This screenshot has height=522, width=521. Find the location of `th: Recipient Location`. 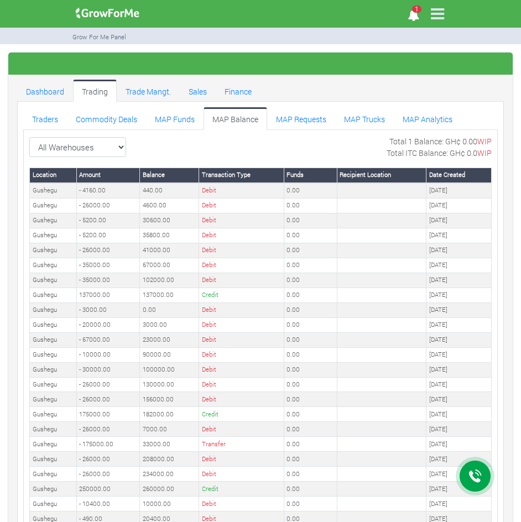

th: Recipient Location is located at coordinates (382, 175).